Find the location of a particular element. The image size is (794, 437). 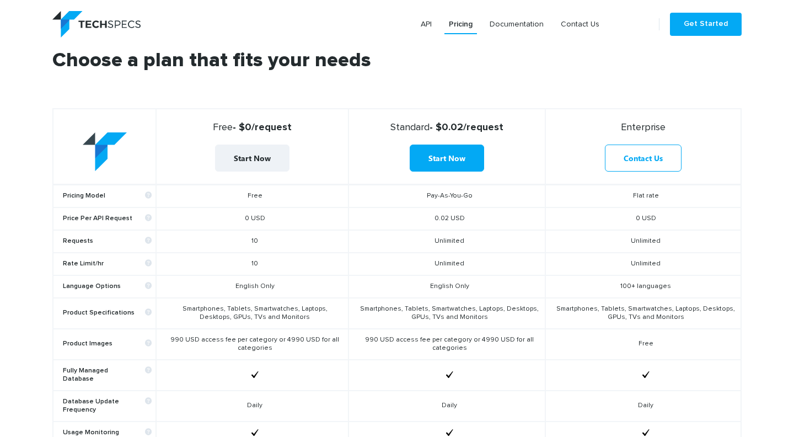

strong: - $0.02/request is located at coordinates (447, 127).